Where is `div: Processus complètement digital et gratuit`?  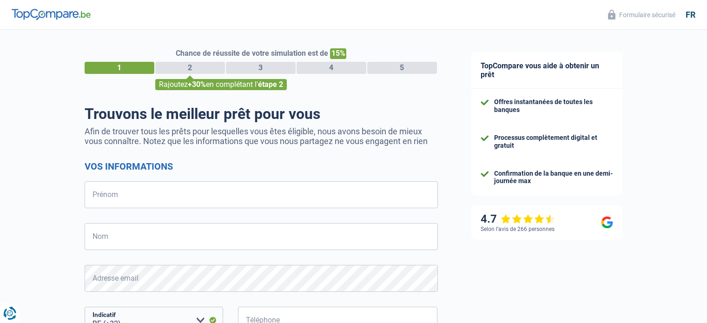
div: Processus complètement digital et gratuit is located at coordinates (554, 142).